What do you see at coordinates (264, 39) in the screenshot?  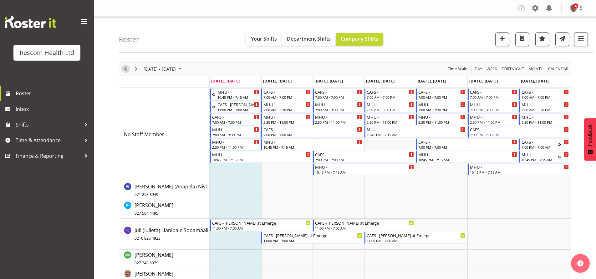 I see `button: Your Shifts` at bounding box center [264, 39].